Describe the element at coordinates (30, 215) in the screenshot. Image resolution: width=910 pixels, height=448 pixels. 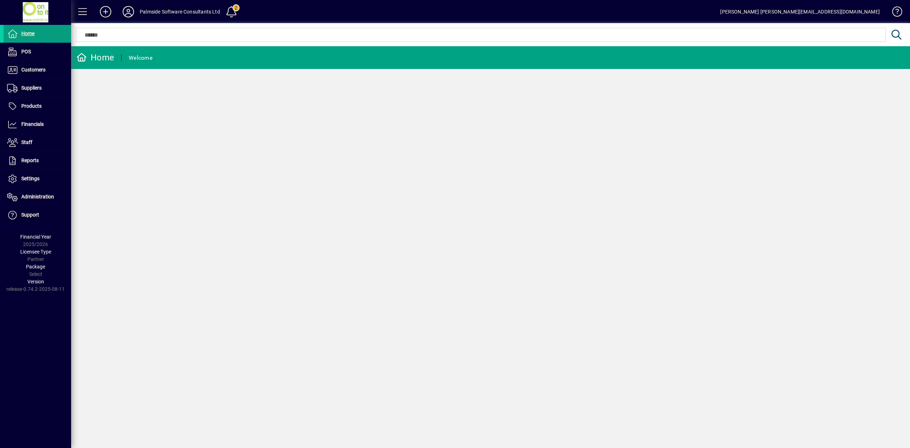
I see `span: Support` at that location.